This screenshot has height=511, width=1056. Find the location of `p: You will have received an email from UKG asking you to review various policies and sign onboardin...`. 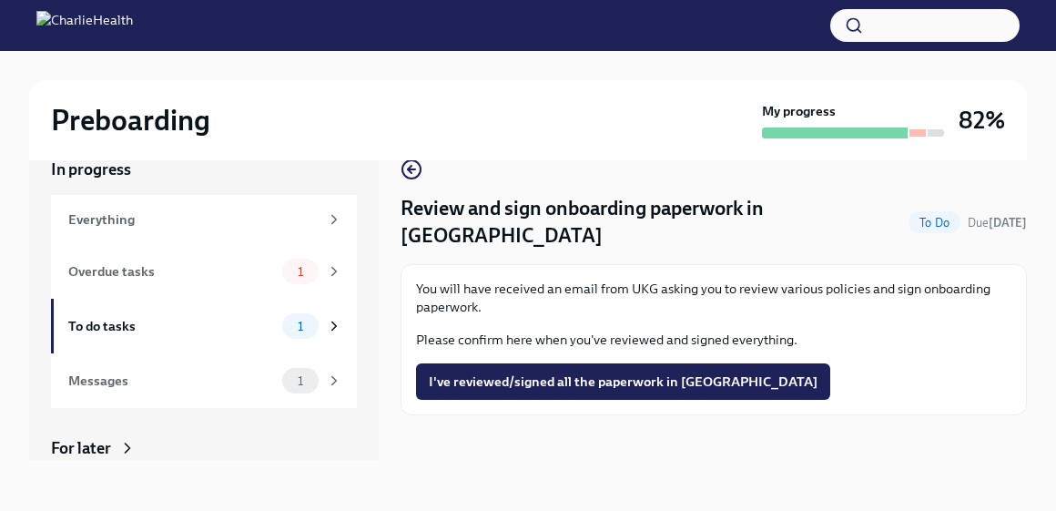

p: You will have received an email from UKG asking you to review various policies and sign onboardin... is located at coordinates (714, 298).